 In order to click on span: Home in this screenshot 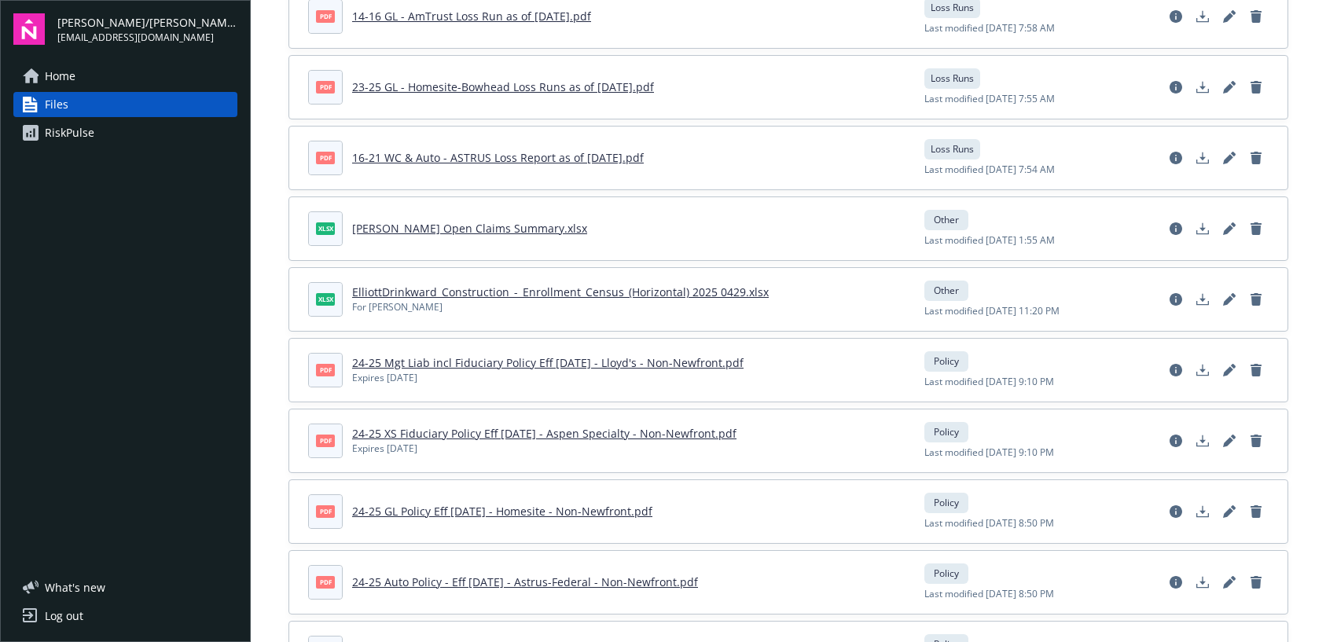, I will do `click(60, 76)`.